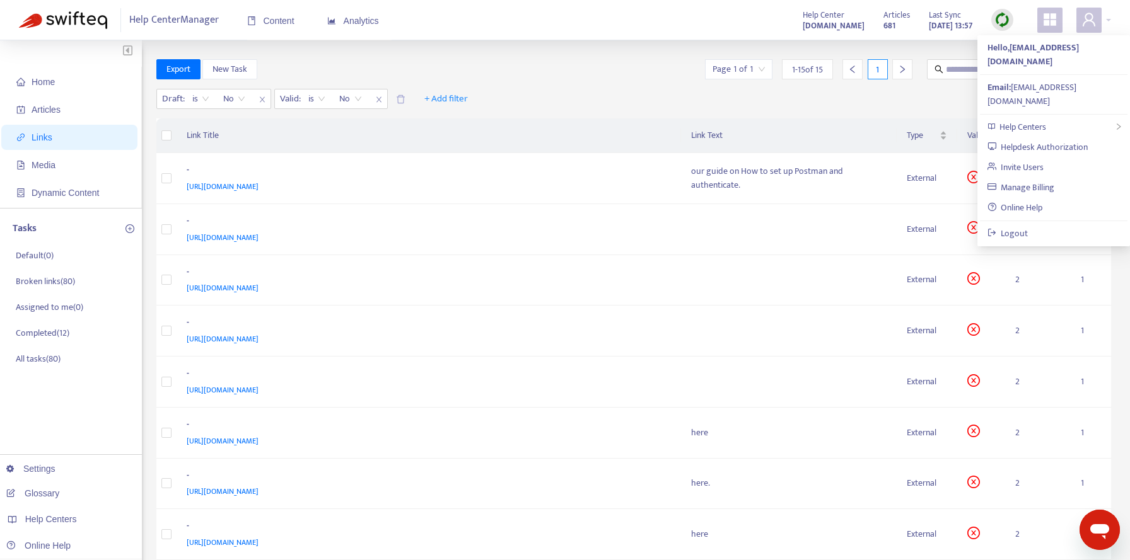  What do you see at coordinates (1023, 127) in the screenshot?
I see `span: Help Centers` at bounding box center [1023, 127].